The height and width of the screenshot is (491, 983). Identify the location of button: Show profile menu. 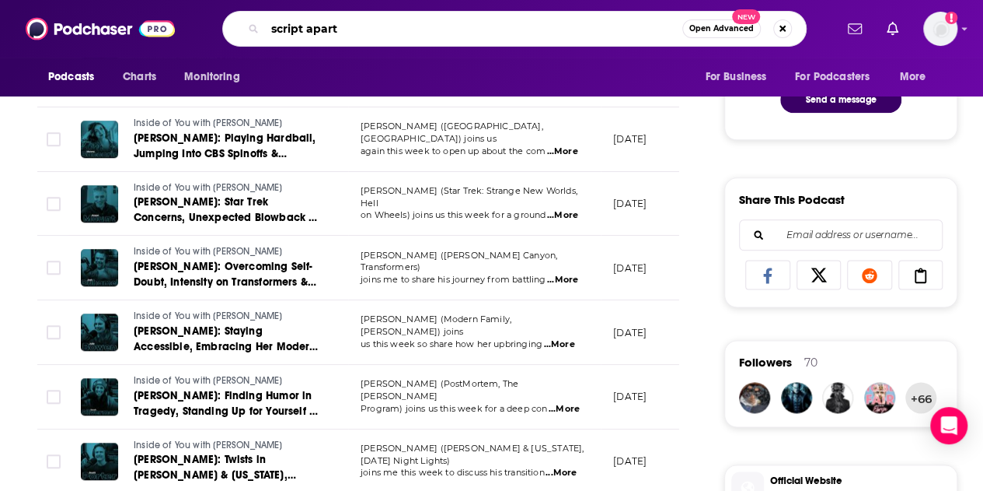
(941, 29).